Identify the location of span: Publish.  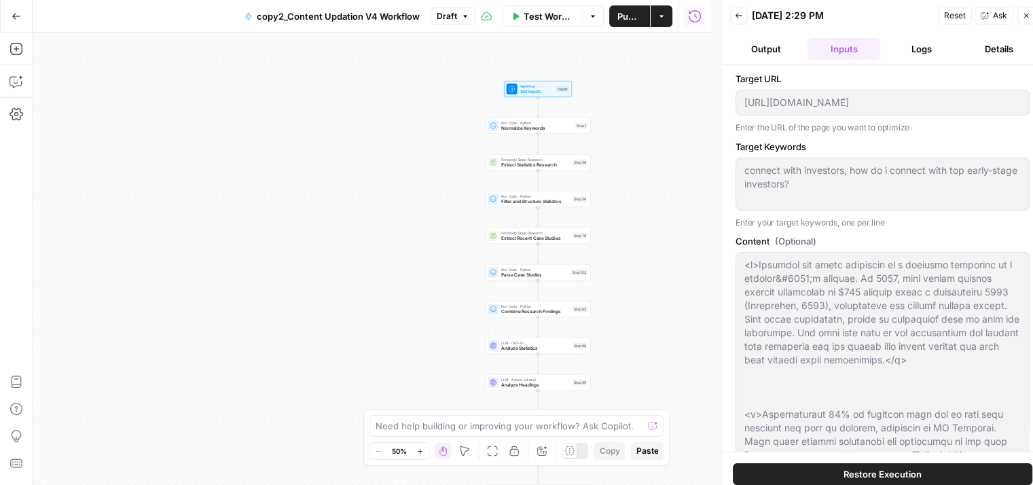
(630, 16).